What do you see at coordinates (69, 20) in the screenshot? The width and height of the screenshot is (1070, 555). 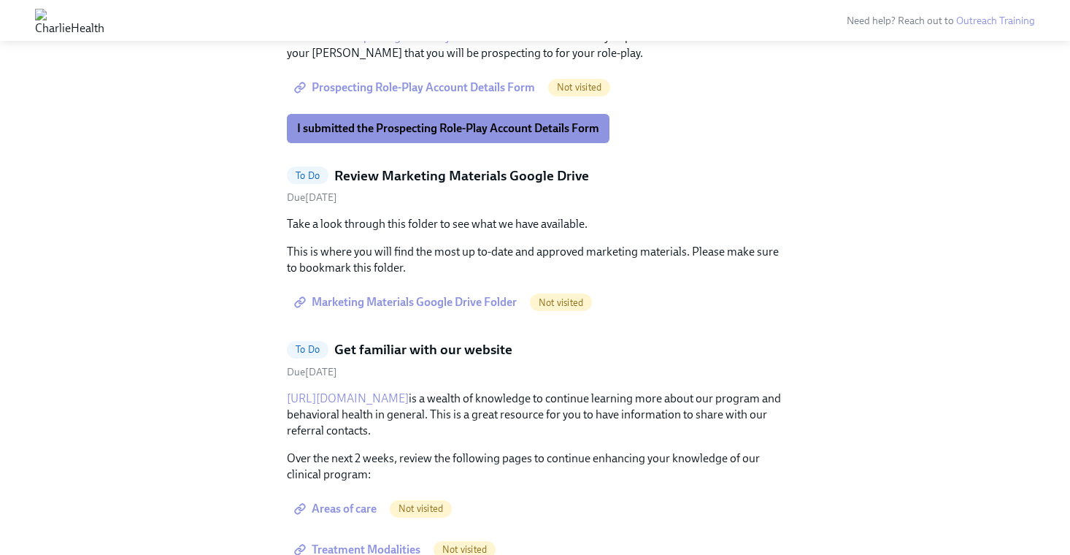 I see `img: CharlieHealth` at bounding box center [69, 20].